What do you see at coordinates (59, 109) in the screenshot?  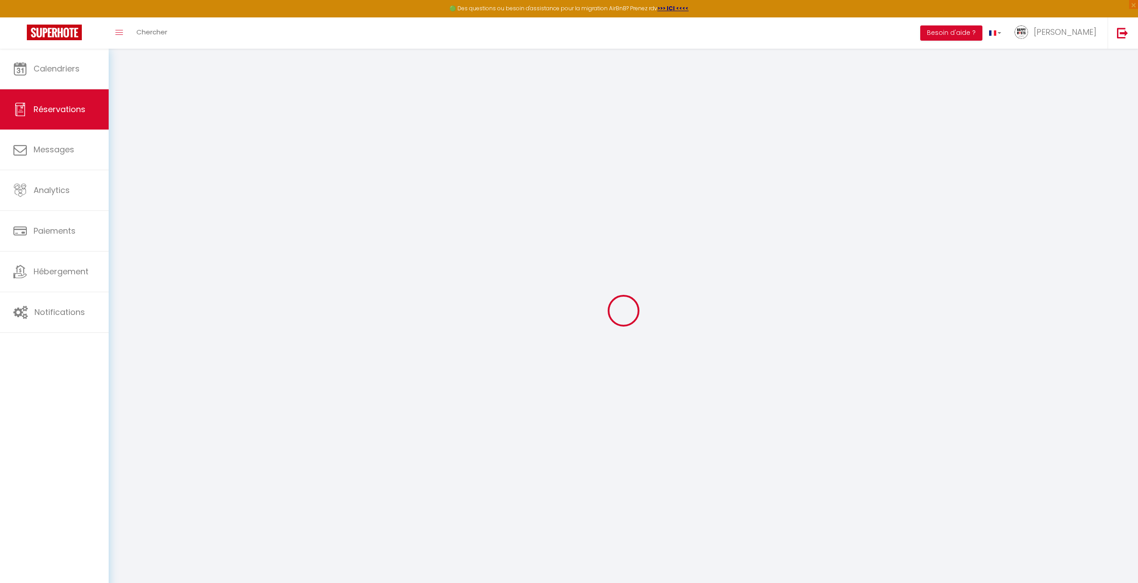 I see `span: Réservations` at bounding box center [59, 109].